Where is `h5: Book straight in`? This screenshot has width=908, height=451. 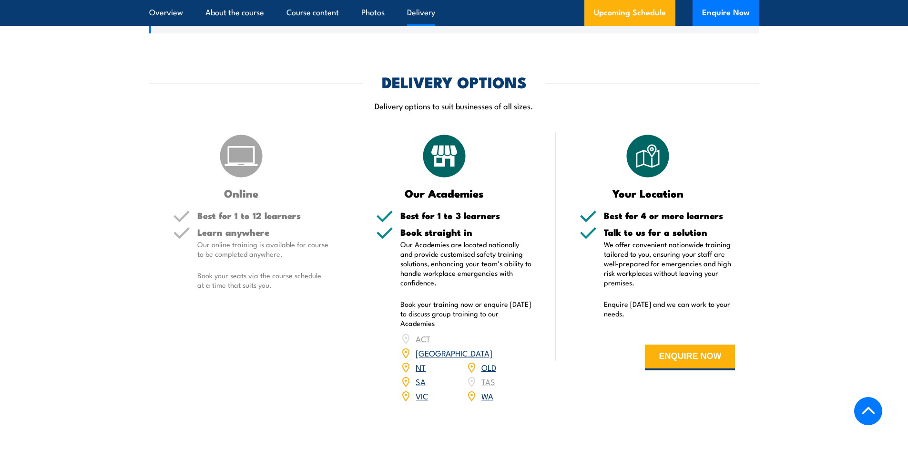
h5: Book straight in is located at coordinates (466, 232).